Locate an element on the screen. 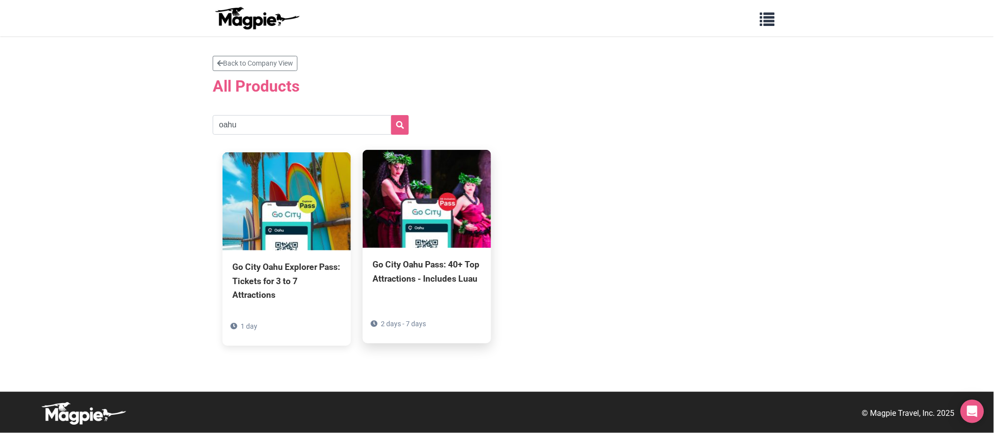 The width and height of the screenshot is (994, 433). a: Go City Oahu Explorer Pass: Tickets for 3 to 7 Attractions 1 day is located at coordinates (287, 249).